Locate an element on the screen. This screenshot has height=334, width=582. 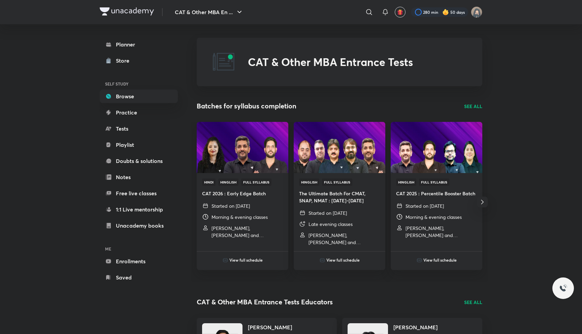
a: Doubts & solutions is located at coordinates (139, 161).